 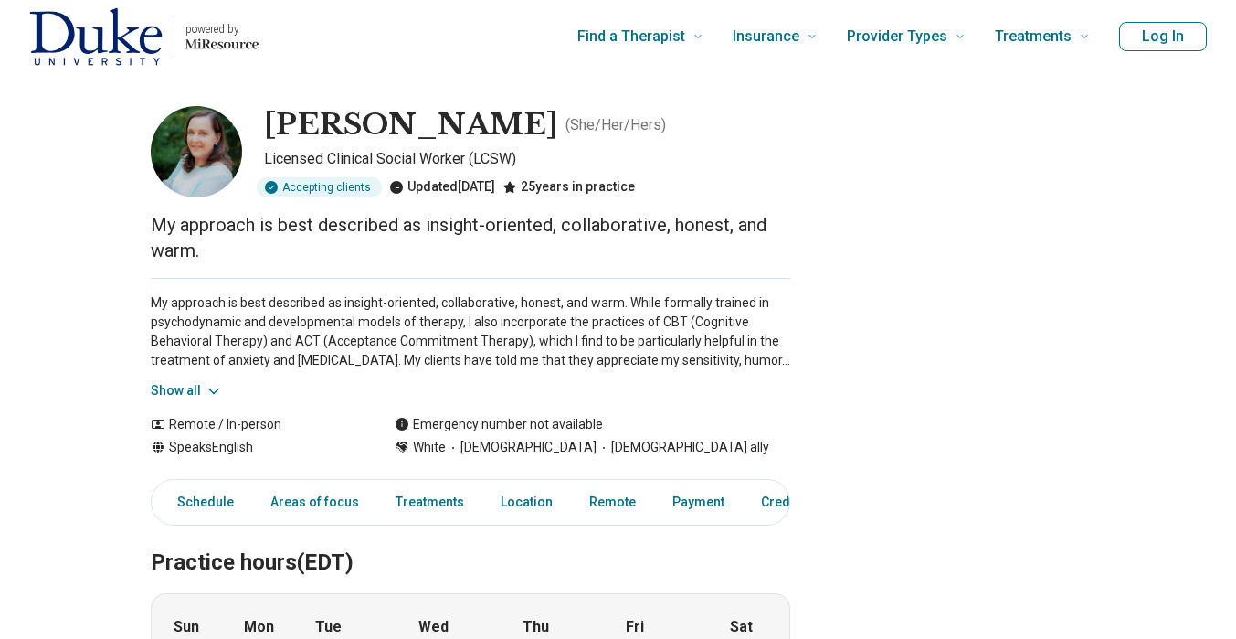 What do you see at coordinates (741, 627) in the screenshot?
I see `strong: Sat` at bounding box center [741, 627].